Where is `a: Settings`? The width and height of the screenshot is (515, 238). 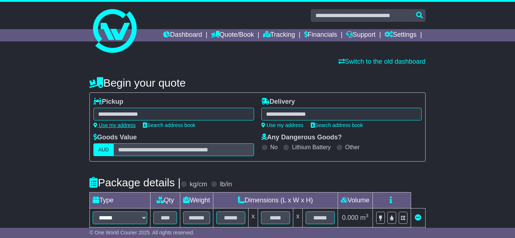 a: Settings is located at coordinates (401, 35).